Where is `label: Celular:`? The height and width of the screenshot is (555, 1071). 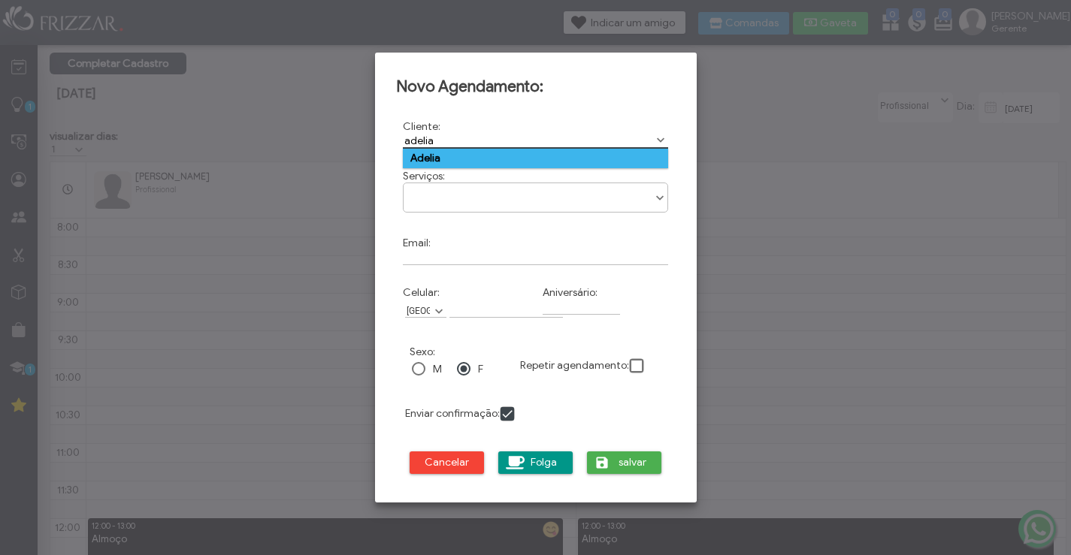
label: Celular: is located at coordinates (421, 292).